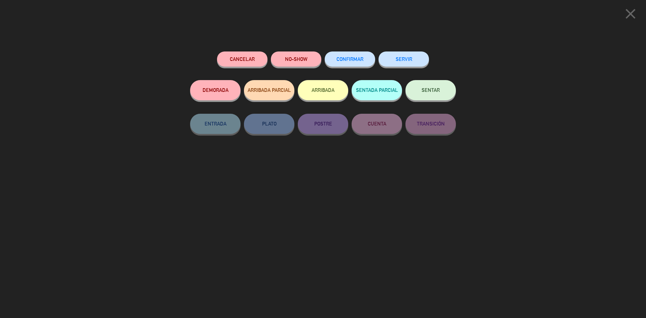  Describe the element at coordinates (431, 90) in the screenshot. I see `button: SENTAR` at that location.